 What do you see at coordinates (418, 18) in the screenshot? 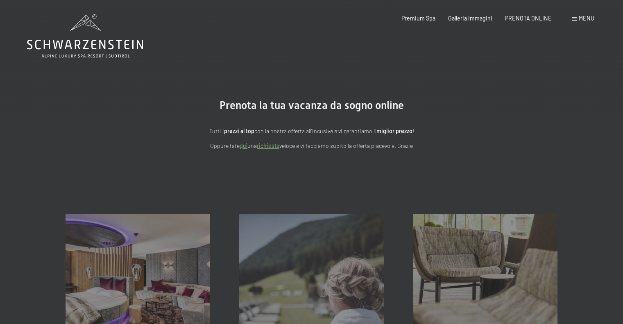
I see `span: Premium Spa` at bounding box center [418, 18].